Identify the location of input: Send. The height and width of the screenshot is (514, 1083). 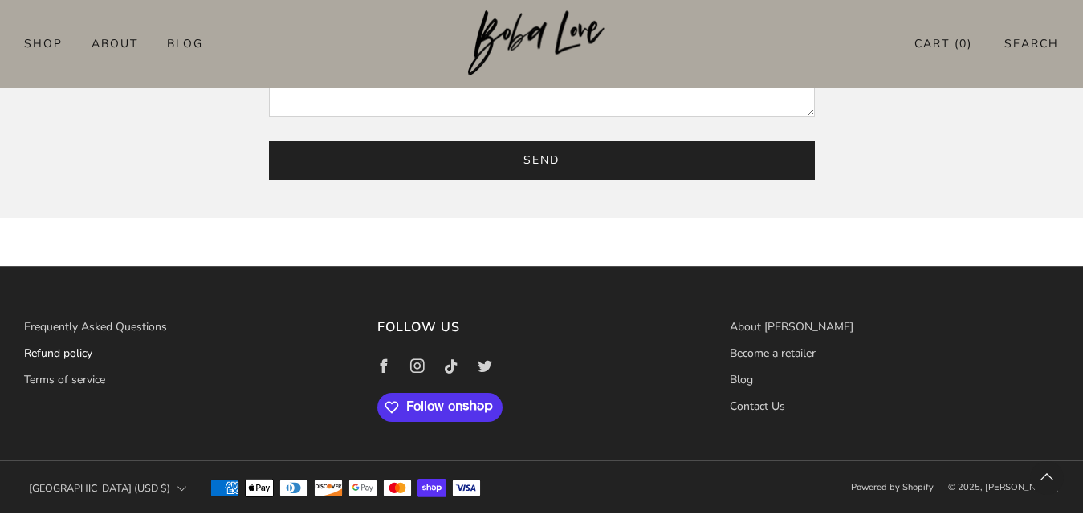
(542, 160).